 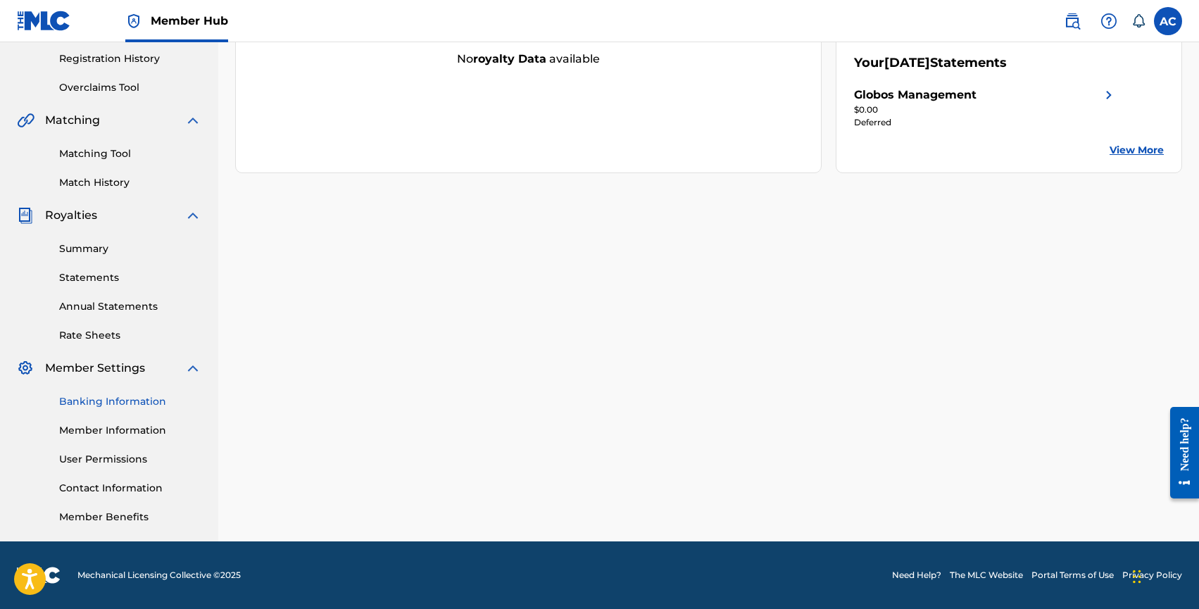 I want to click on a: Annual Statements, so click(x=130, y=306).